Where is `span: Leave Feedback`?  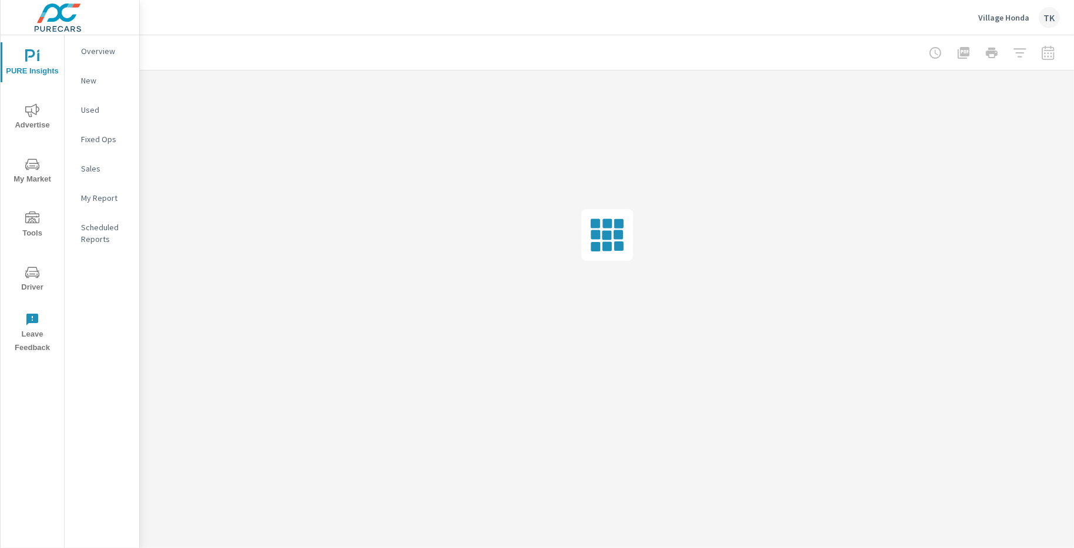
span: Leave Feedback is located at coordinates (32, 334).